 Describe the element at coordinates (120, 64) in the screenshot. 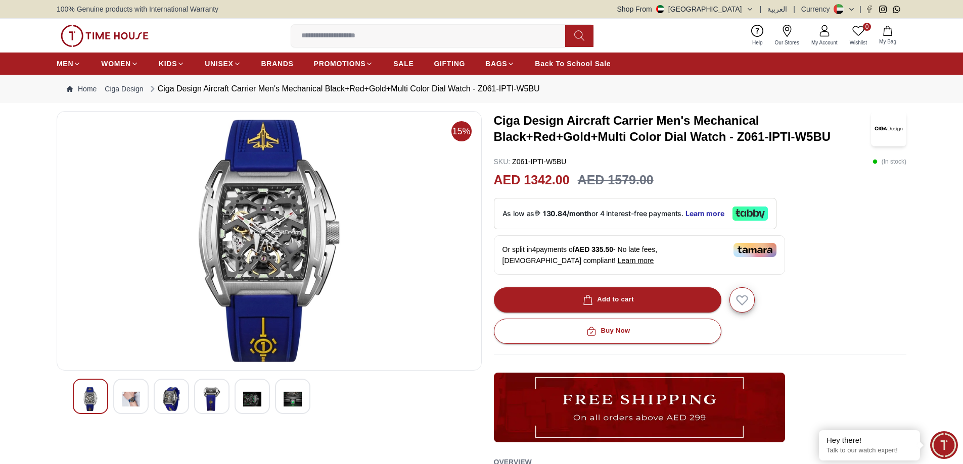

I see `a: WOMEN` at that location.